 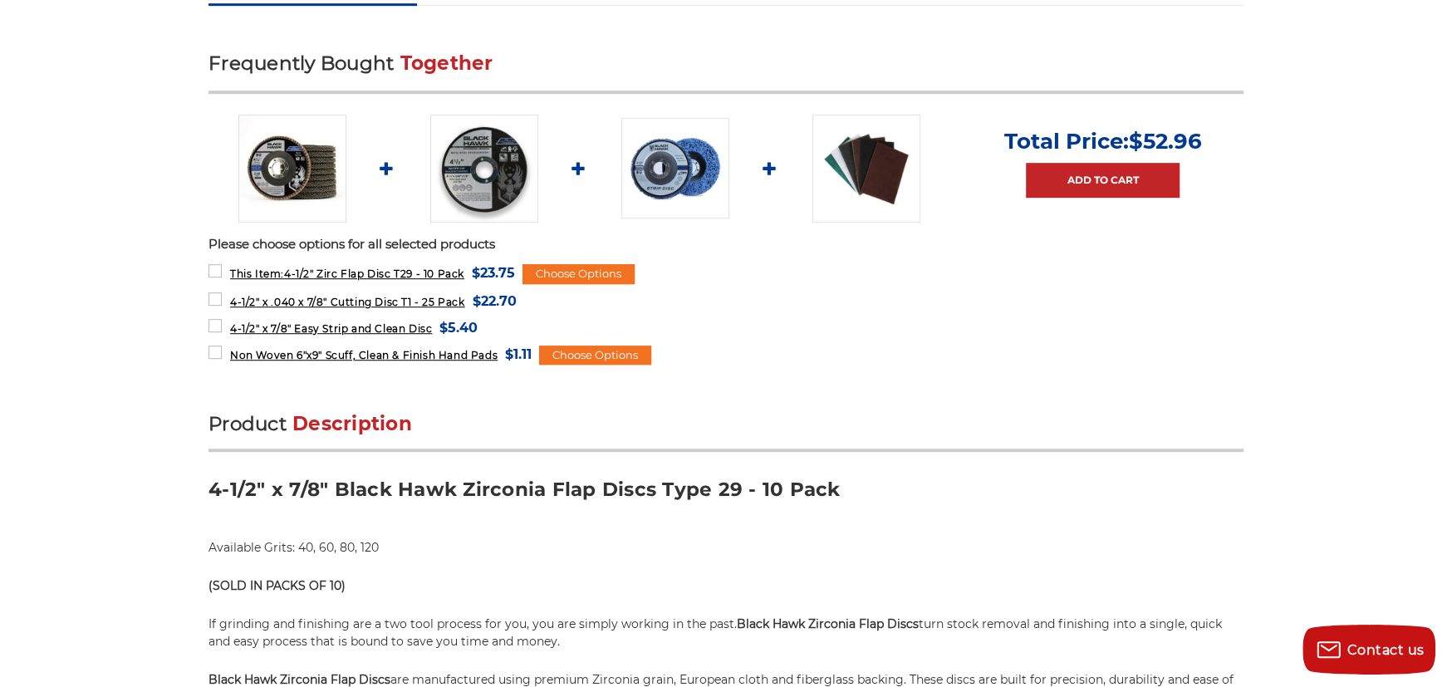 I want to click on strong: This Item:, so click(x=257, y=273).